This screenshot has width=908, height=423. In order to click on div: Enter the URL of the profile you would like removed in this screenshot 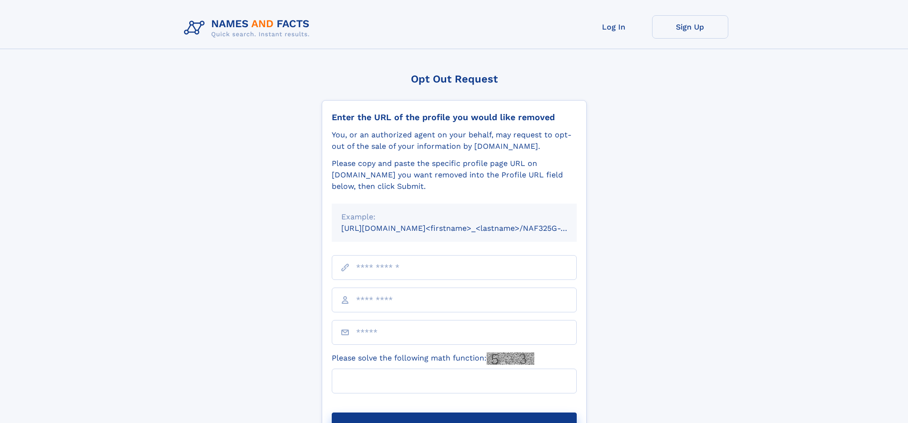, I will do `click(454, 117)`.